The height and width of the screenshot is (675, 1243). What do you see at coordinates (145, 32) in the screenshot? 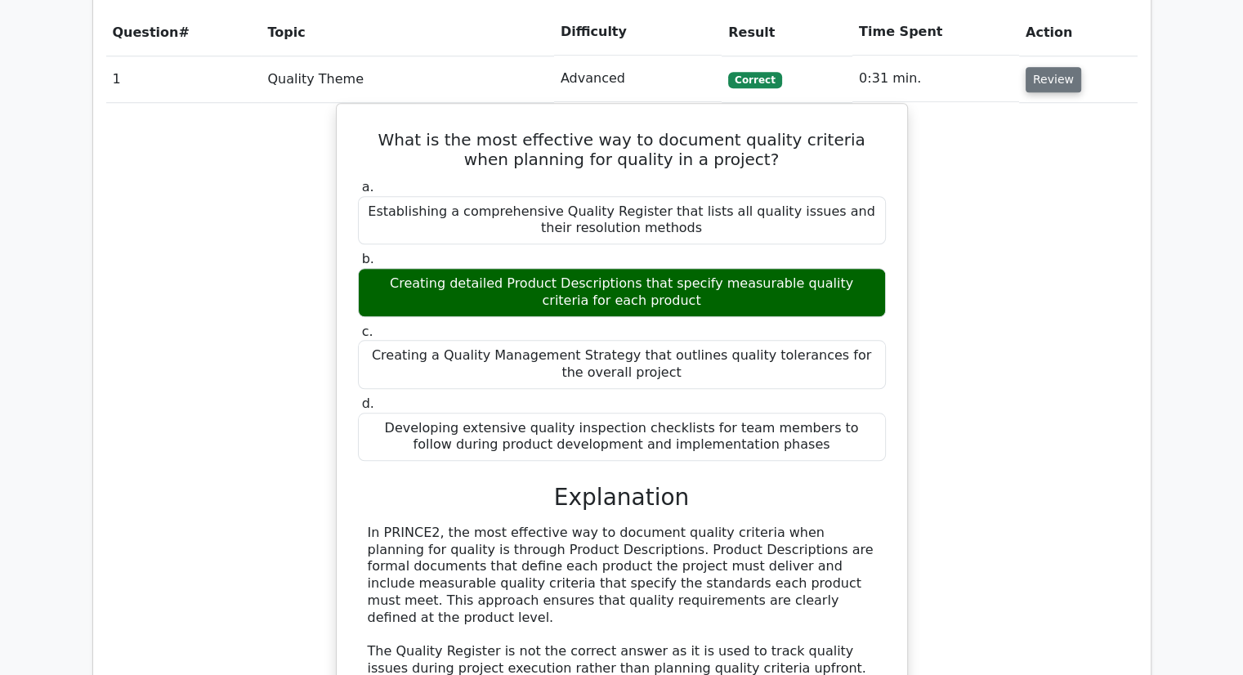
I see `span: Question` at bounding box center [145, 32].